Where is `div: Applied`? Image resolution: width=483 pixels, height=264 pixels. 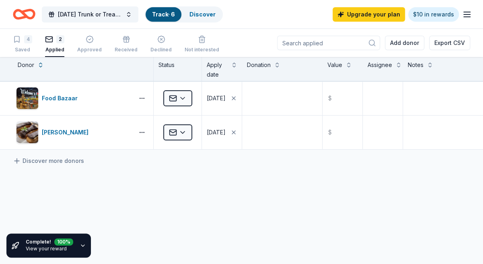
div: Applied is located at coordinates (55, 50).